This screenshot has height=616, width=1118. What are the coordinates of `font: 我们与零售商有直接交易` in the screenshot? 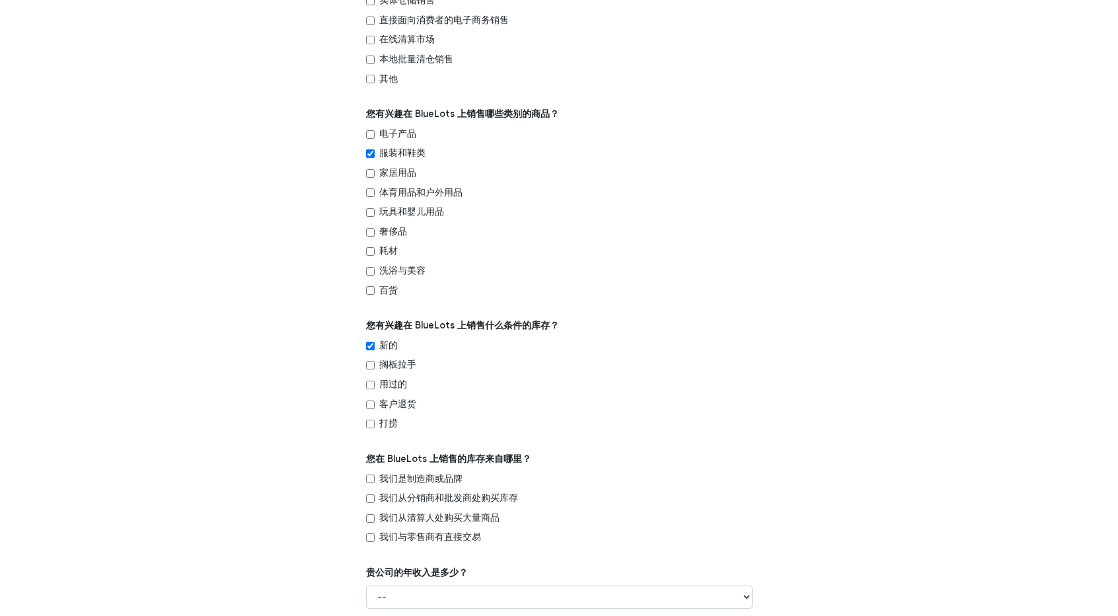 It's located at (430, 537).